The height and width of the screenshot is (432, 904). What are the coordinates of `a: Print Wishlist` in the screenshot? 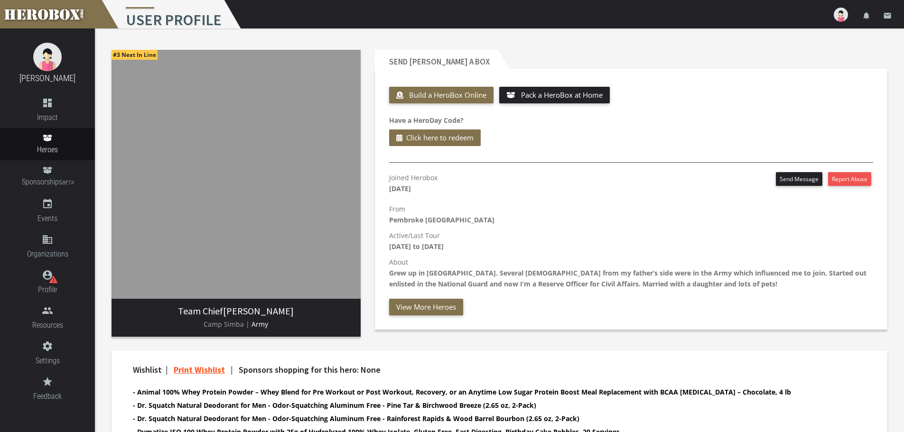 It's located at (199, 370).